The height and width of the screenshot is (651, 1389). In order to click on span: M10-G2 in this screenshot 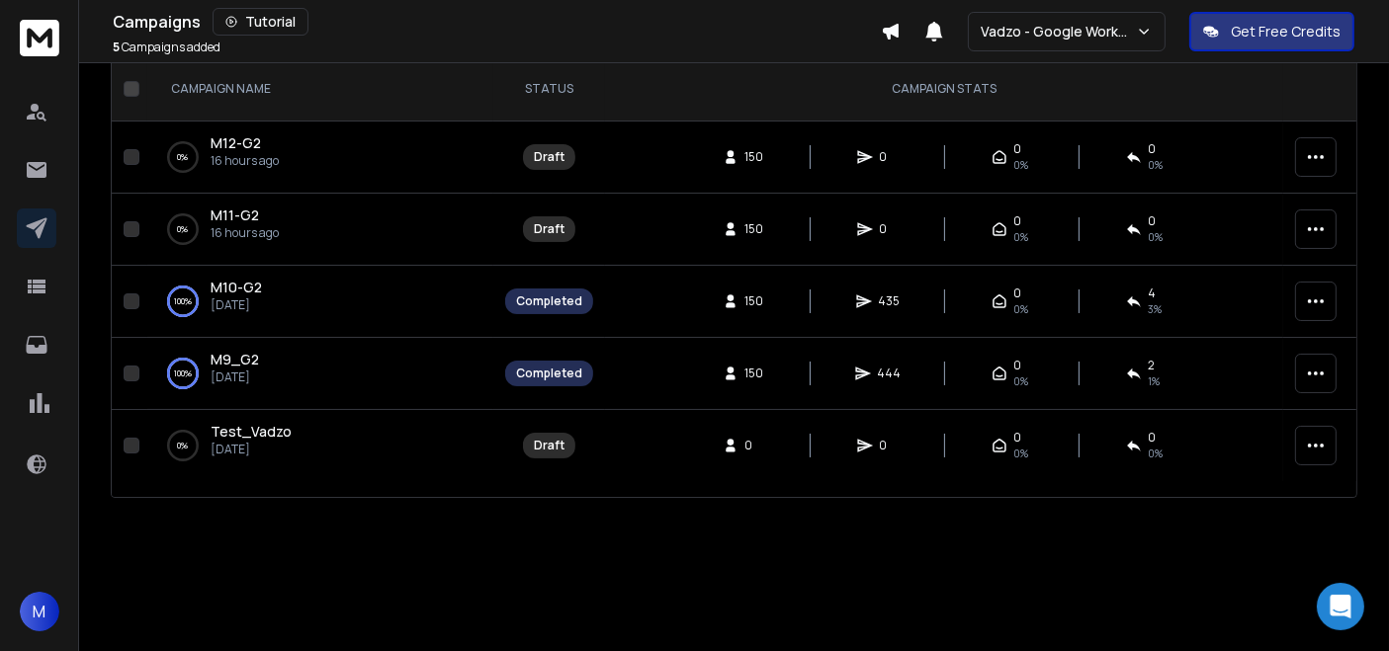, I will do `click(236, 287)`.